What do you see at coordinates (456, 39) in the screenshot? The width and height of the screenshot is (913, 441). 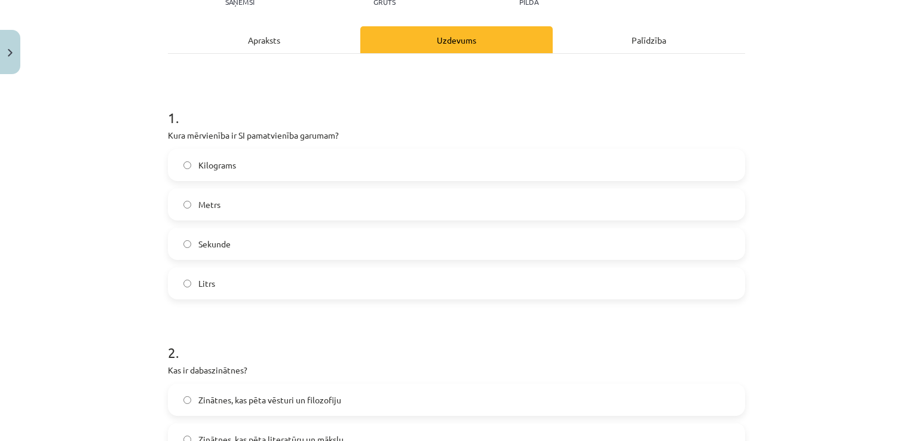 I see `div: Uzdevums` at bounding box center [456, 39].